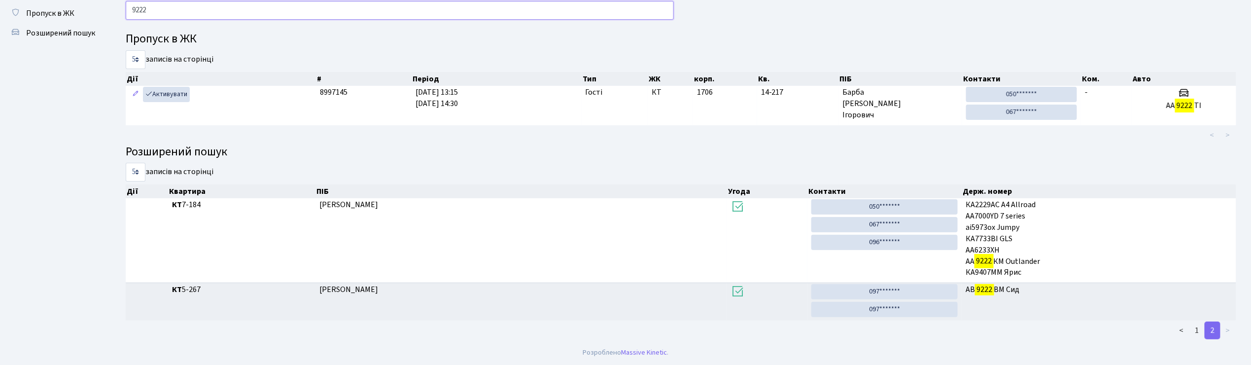  Describe the element at coordinates (1184, 105) in the screenshot. I see `h5: AA TI` at that location.